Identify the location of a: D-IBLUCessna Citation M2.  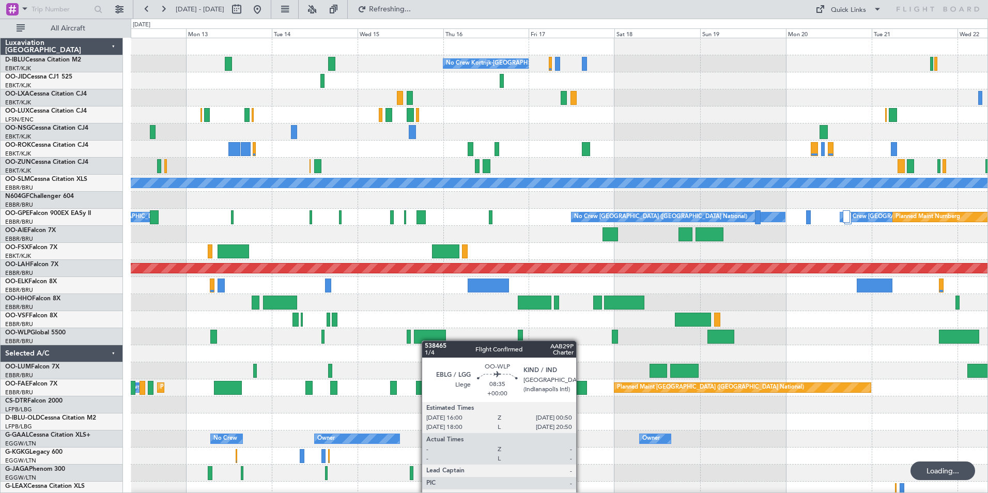
(43, 60).